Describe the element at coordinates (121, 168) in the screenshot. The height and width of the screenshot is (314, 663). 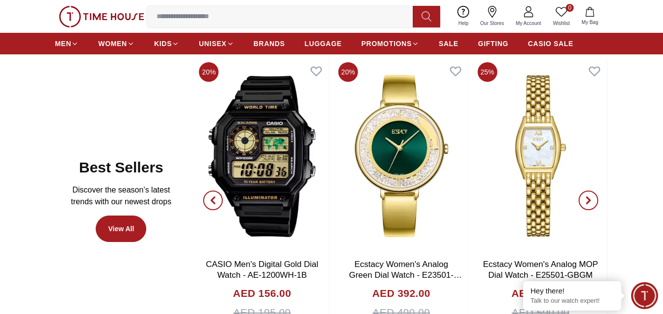
I see `h2: Best Sellers` at that location.